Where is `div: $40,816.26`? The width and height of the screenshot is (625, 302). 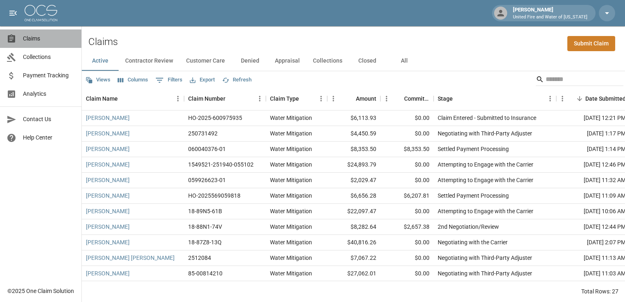 div: $40,816.26 is located at coordinates (354, 242).